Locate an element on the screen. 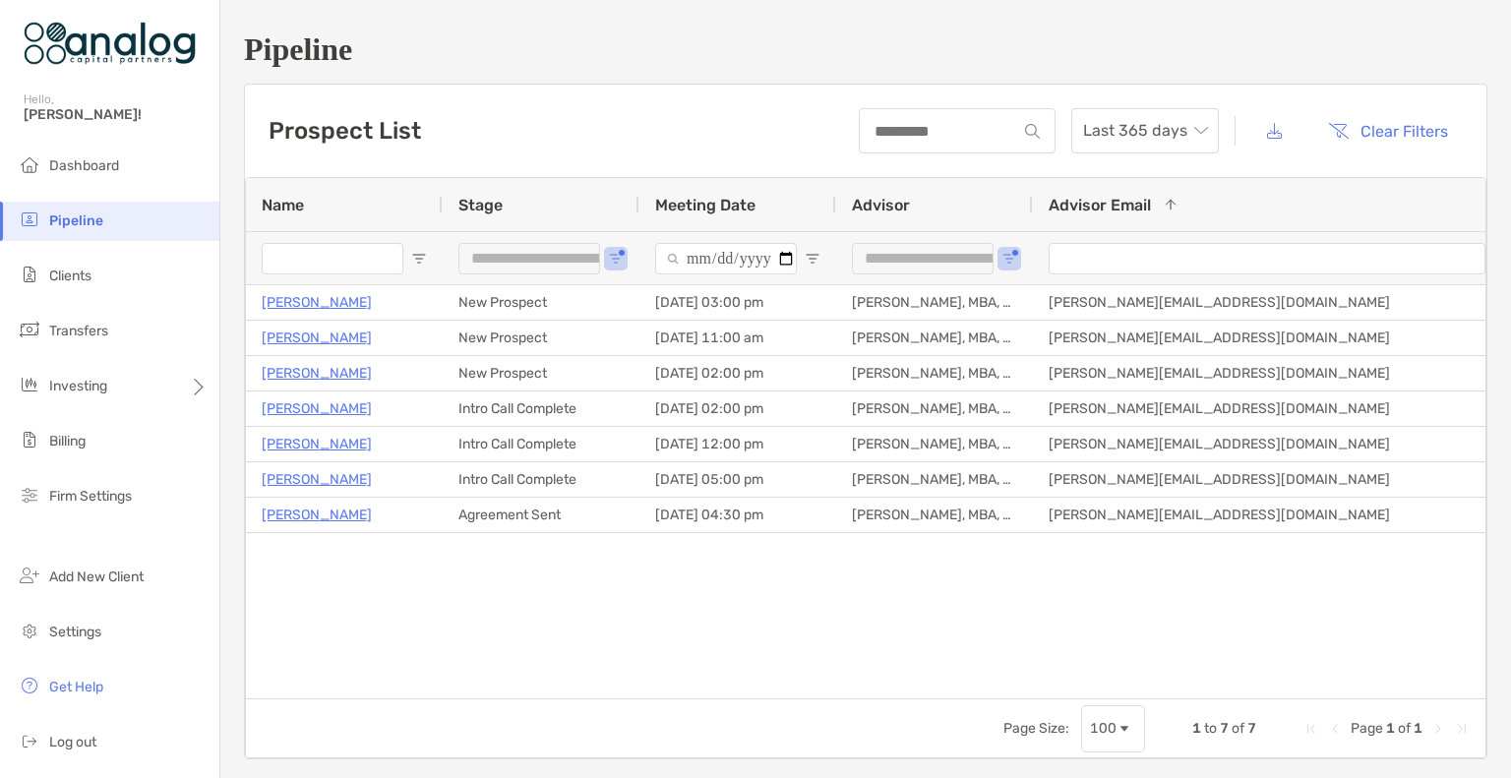 Image resolution: width=1511 pixels, height=778 pixels. span: Log out is located at coordinates (73, 742).